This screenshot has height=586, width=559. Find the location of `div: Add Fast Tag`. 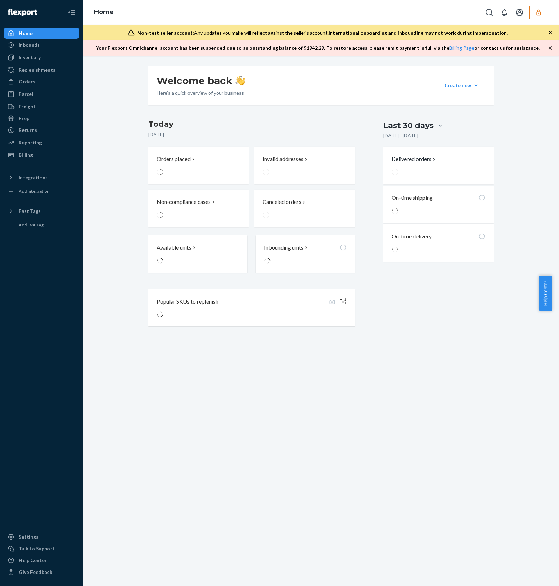

div: Add Fast Tag is located at coordinates (31, 225).